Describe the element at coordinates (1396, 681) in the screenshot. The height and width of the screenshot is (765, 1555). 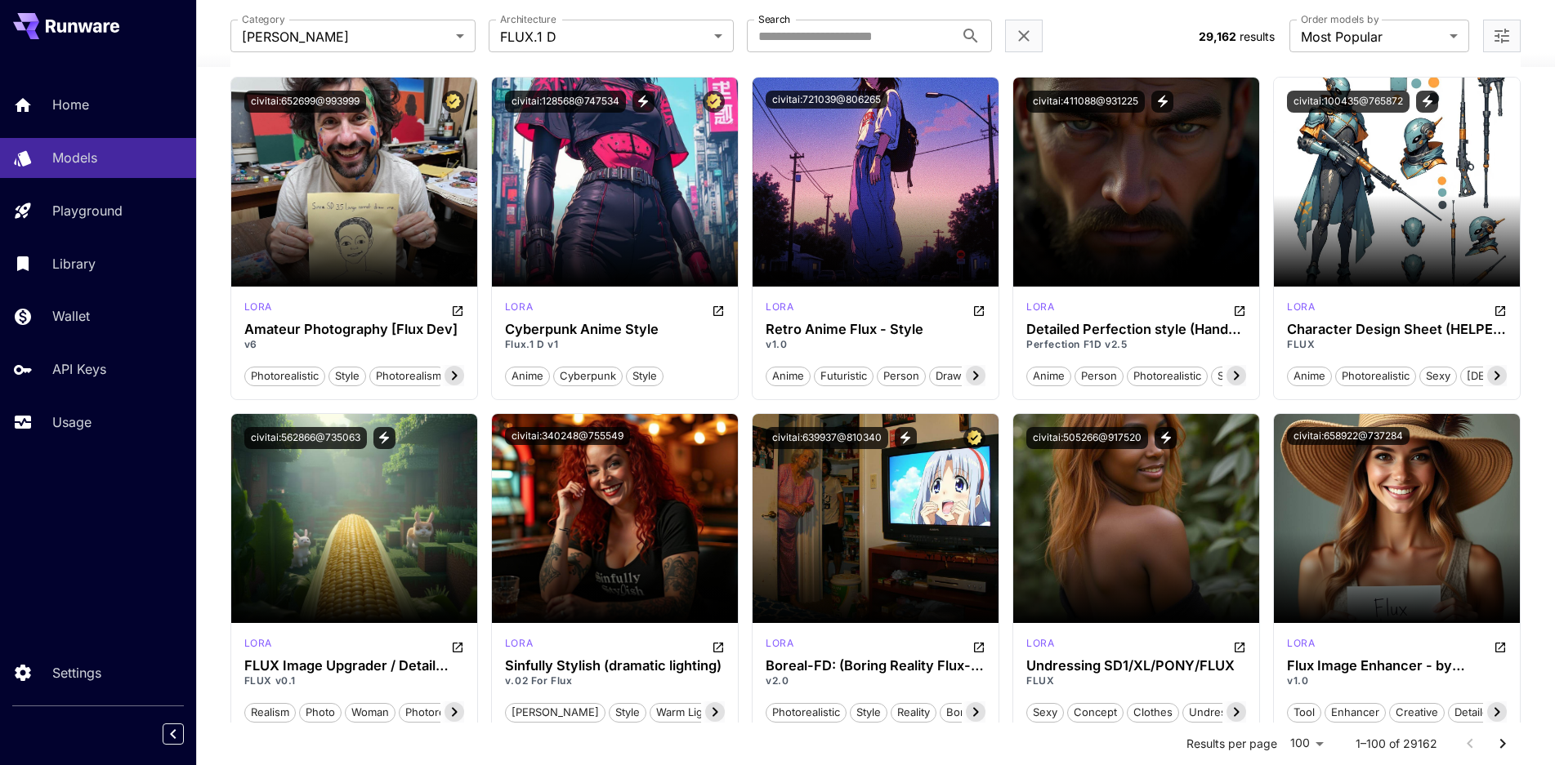
I see `p: v1.0` at that location.